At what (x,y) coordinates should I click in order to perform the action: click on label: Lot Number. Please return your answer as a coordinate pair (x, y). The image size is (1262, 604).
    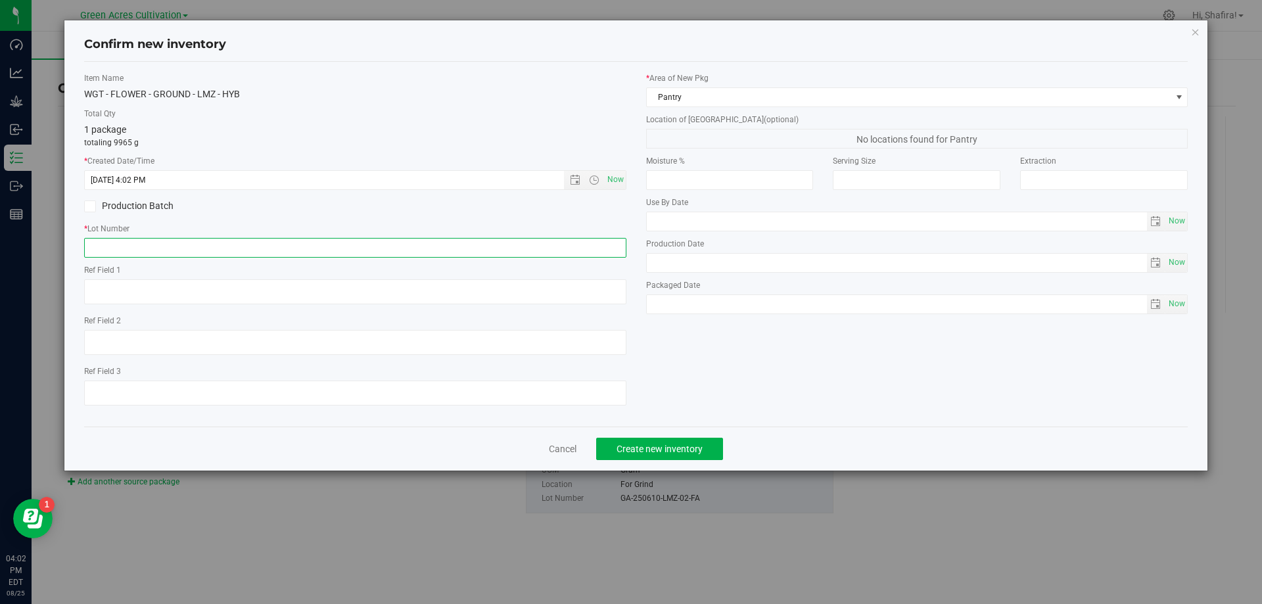
    Looking at the image, I should click on (355, 229).